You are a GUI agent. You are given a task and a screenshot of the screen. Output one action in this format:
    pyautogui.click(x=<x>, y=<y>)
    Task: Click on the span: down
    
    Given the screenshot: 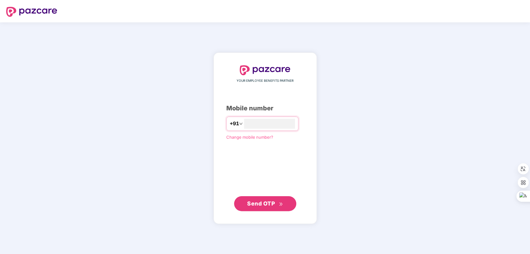 What is the action you would take?
    pyautogui.click(x=241, y=124)
    